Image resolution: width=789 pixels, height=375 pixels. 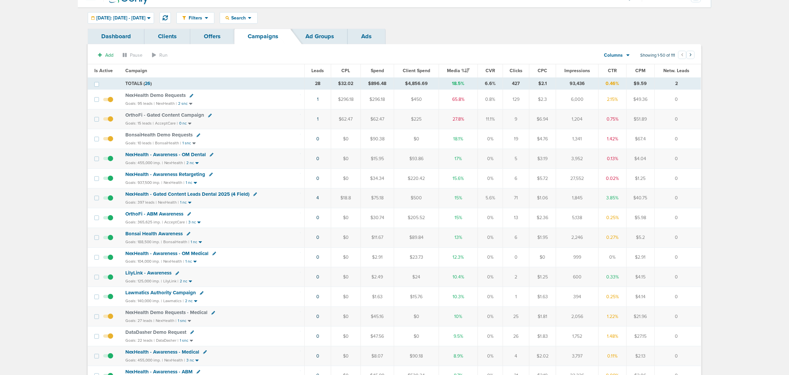 I want to click on small: Goals: 455,000 imp. |, so click(x=144, y=163).